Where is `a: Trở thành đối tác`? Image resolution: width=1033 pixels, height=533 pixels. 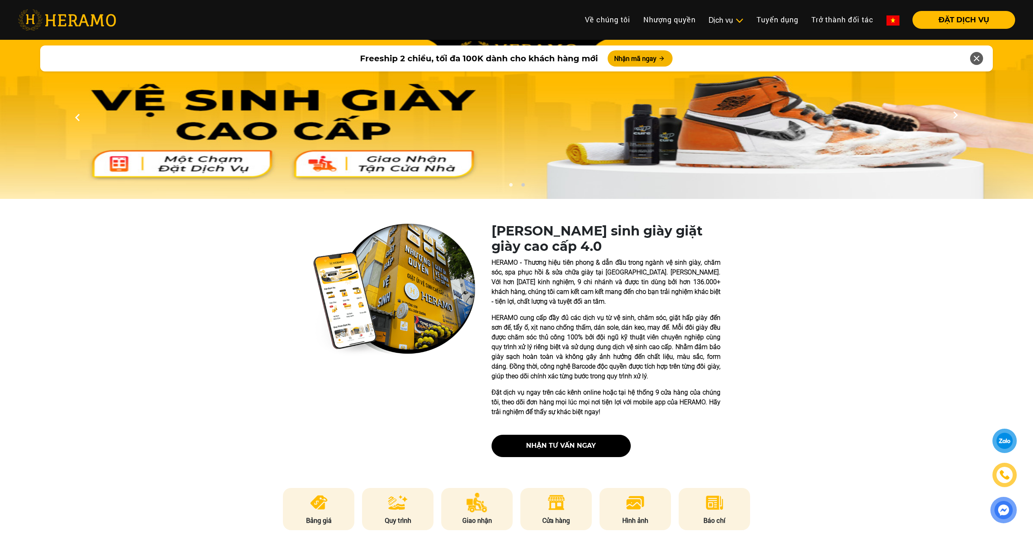
a: Trở thành đối tác is located at coordinates (842, 19).